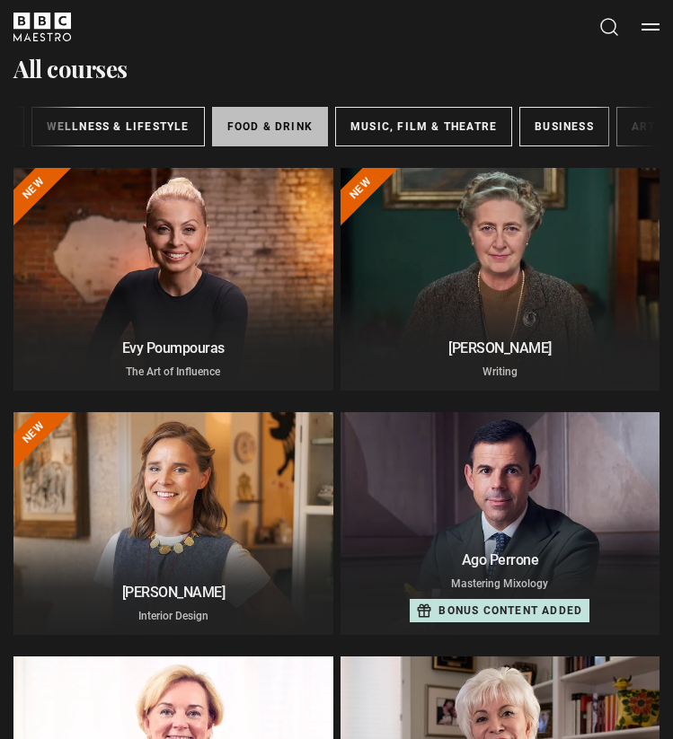  I want to click on p: The Art of Influence, so click(173, 372).